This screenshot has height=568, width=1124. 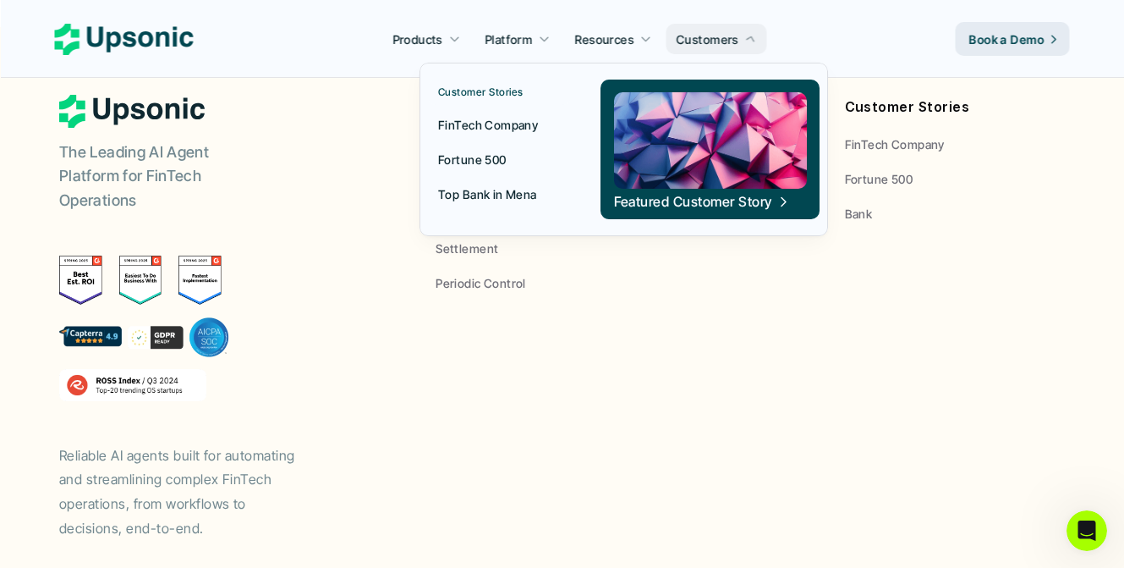 I want to click on p: Platform, so click(x=508, y=39).